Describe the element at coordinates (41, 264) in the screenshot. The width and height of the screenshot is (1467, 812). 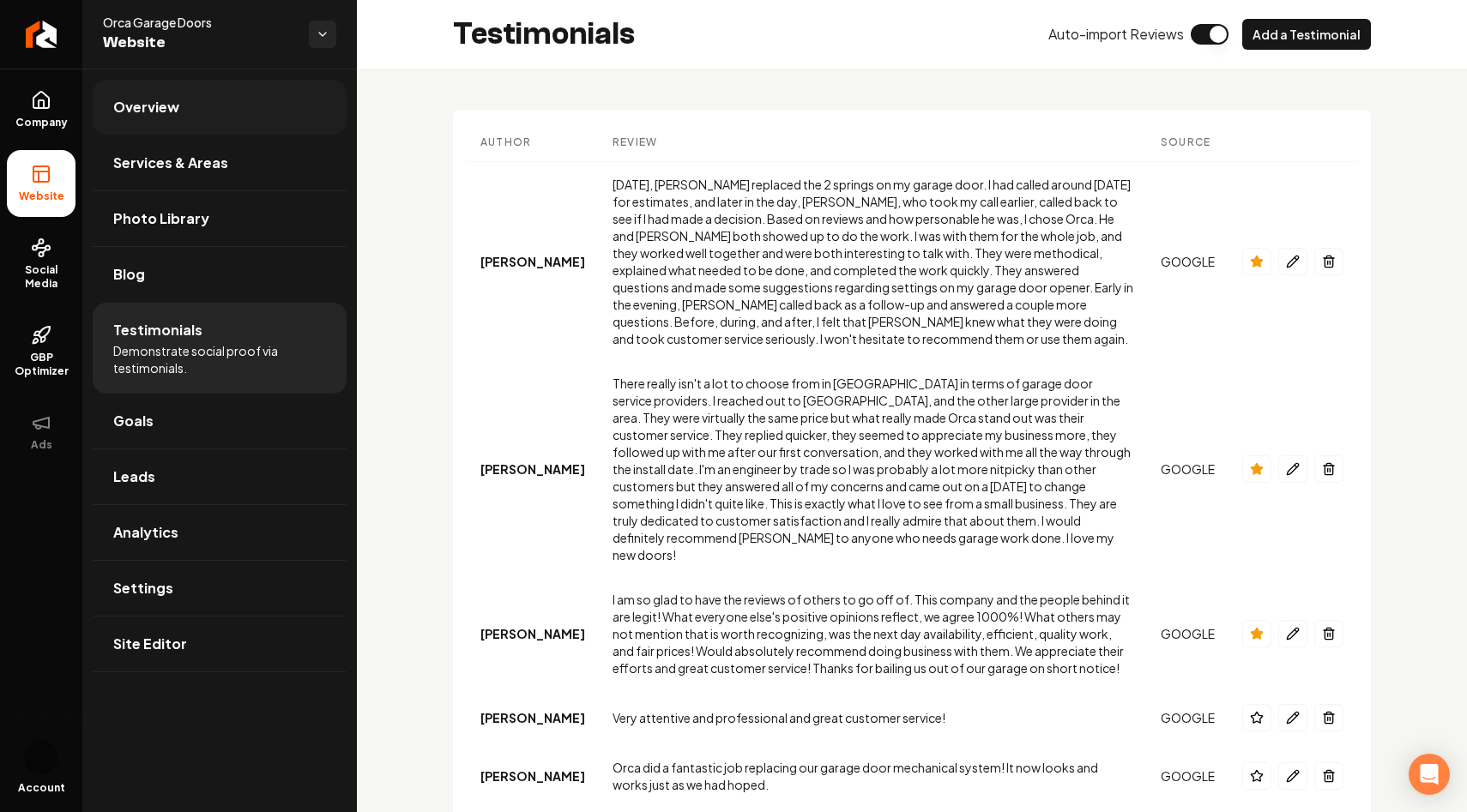
I see `a: Social Media` at that location.